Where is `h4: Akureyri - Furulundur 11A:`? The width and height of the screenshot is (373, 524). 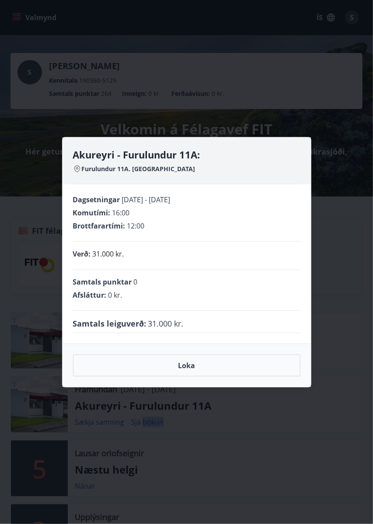 h4: Akureyri - Furulundur 11A: is located at coordinates (187, 154).